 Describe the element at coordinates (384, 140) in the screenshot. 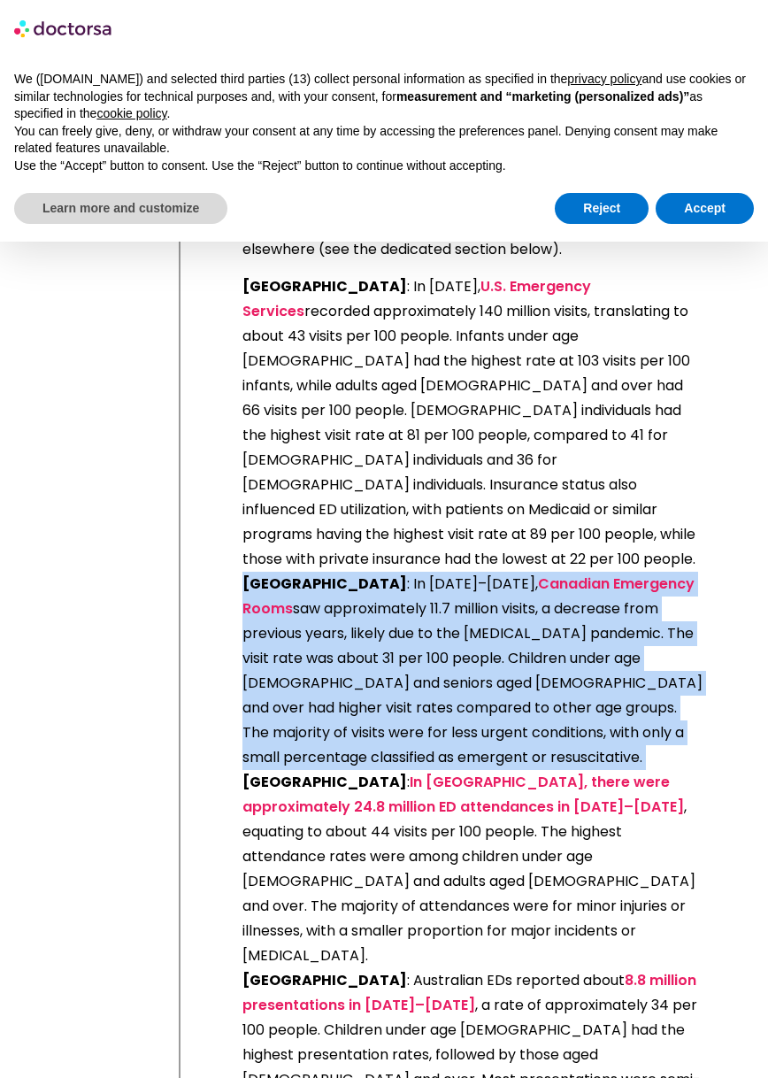

I see `p: You can freely give, deny, or withdraw your consent at any time by accessing the preferences pane...` at that location.